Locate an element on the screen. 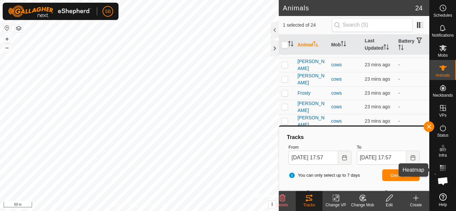 The width and height of the screenshot is (456, 211). span: Delete is located at coordinates (282, 205).